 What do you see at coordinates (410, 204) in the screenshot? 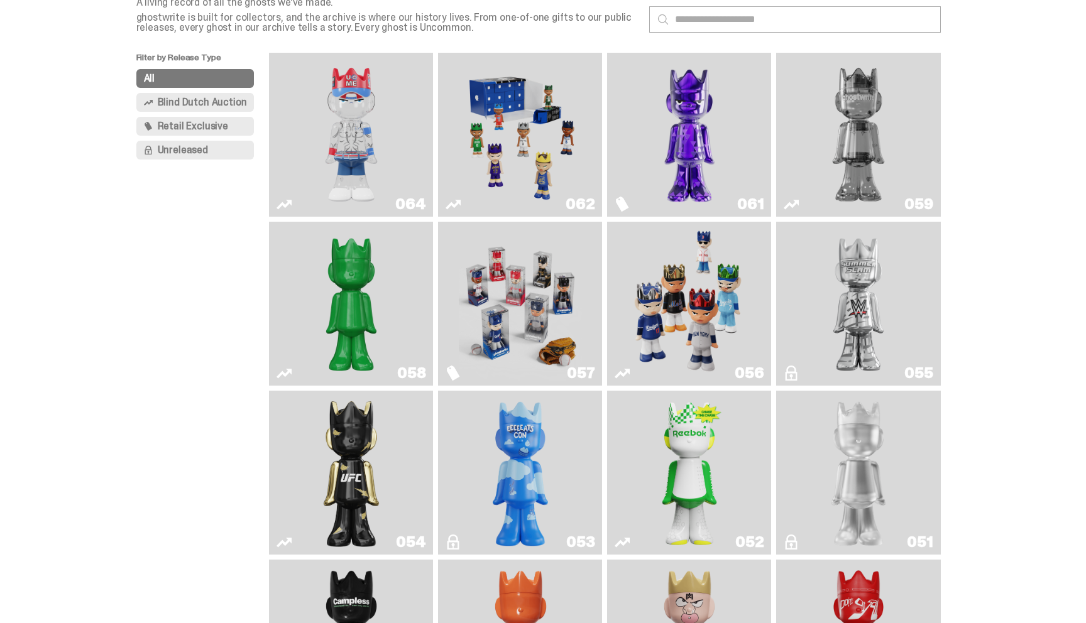
I see `div: 064` at bounding box center [410, 204].